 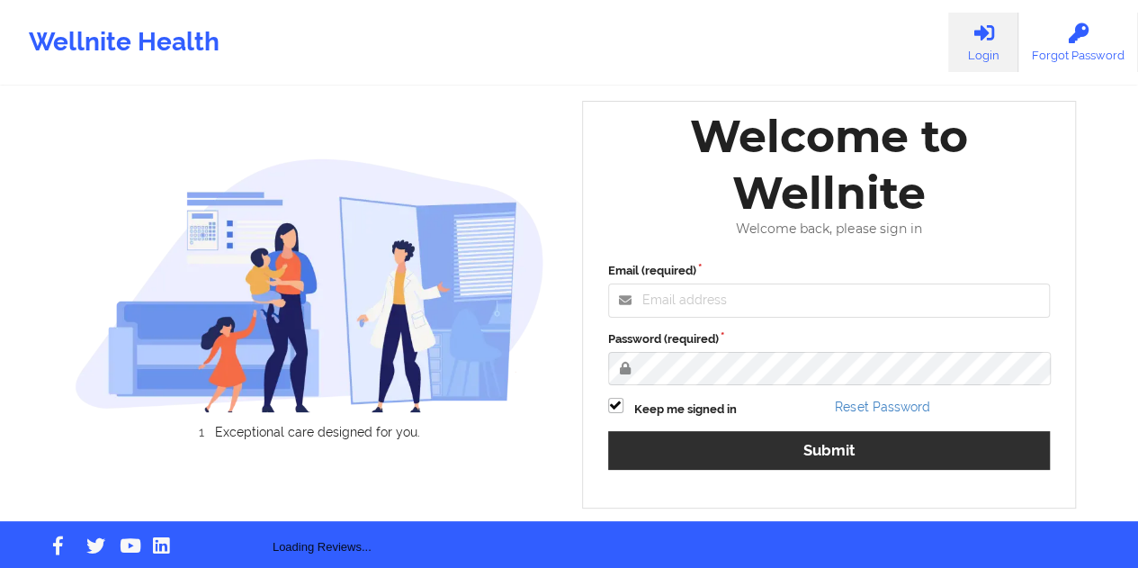 I want to click on label: Email (required), so click(x=829, y=271).